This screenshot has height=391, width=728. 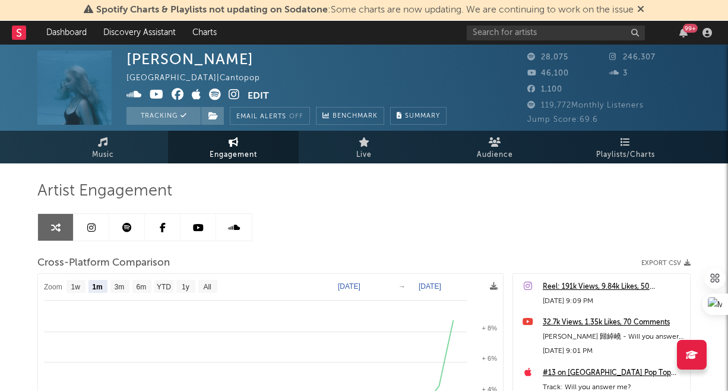 I want to click on a: Charts, so click(x=204, y=33).